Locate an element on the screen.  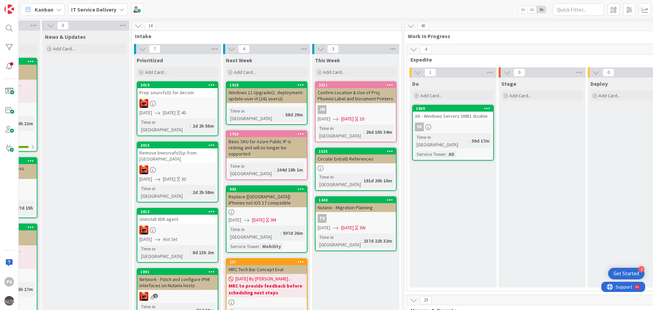
div: MRC Tech Bar Concept Eval is located at coordinates (266, 269).